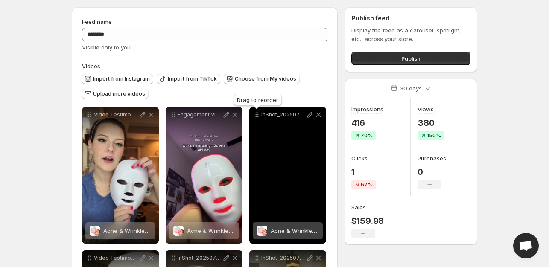 The image size is (549, 267). Describe the element at coordinates (367, 109) in the screenshot. I see `h3: Impressions` at that location.